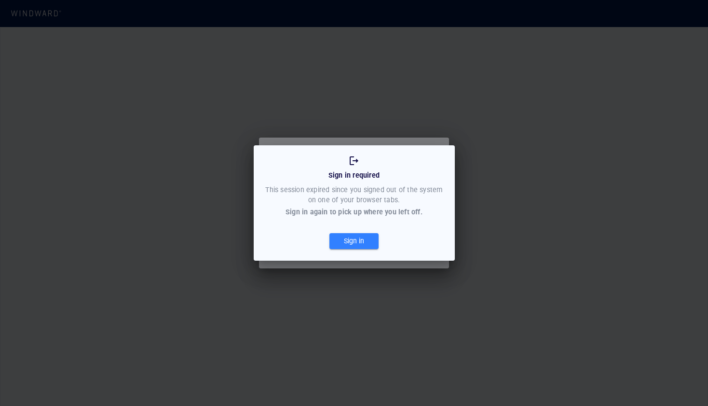 The image size is (708, 406). I want to click on div: Sign in again to pick up where you left off., so click(354, 212).